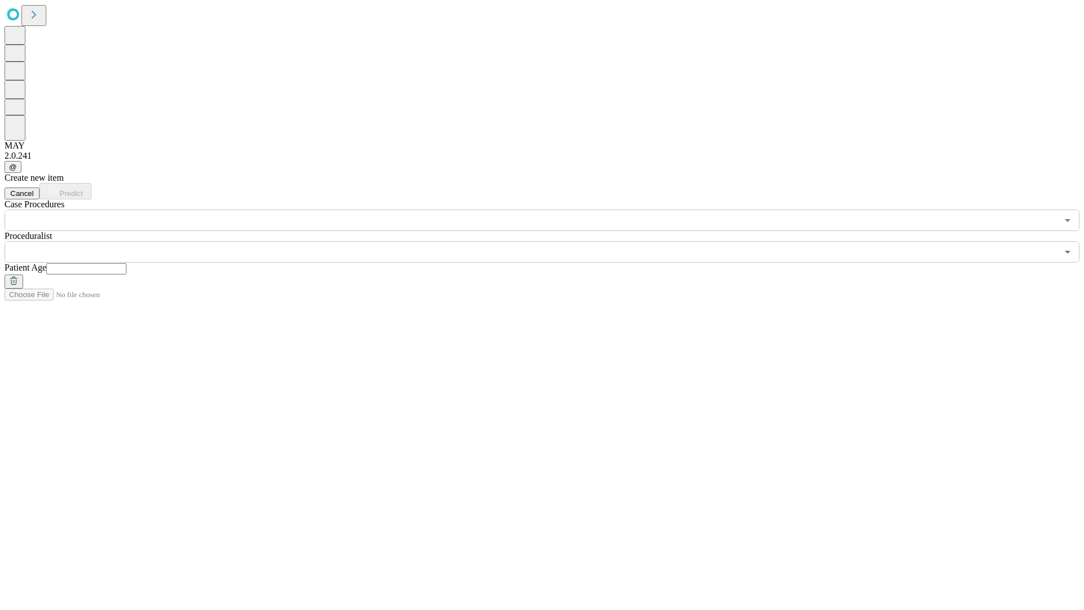 Image resolution: width=1084 pixels, height=610 pixels. Describe the element at coordinates (25, 267) in the screenshot. I see `span: Patient Age` at that location.